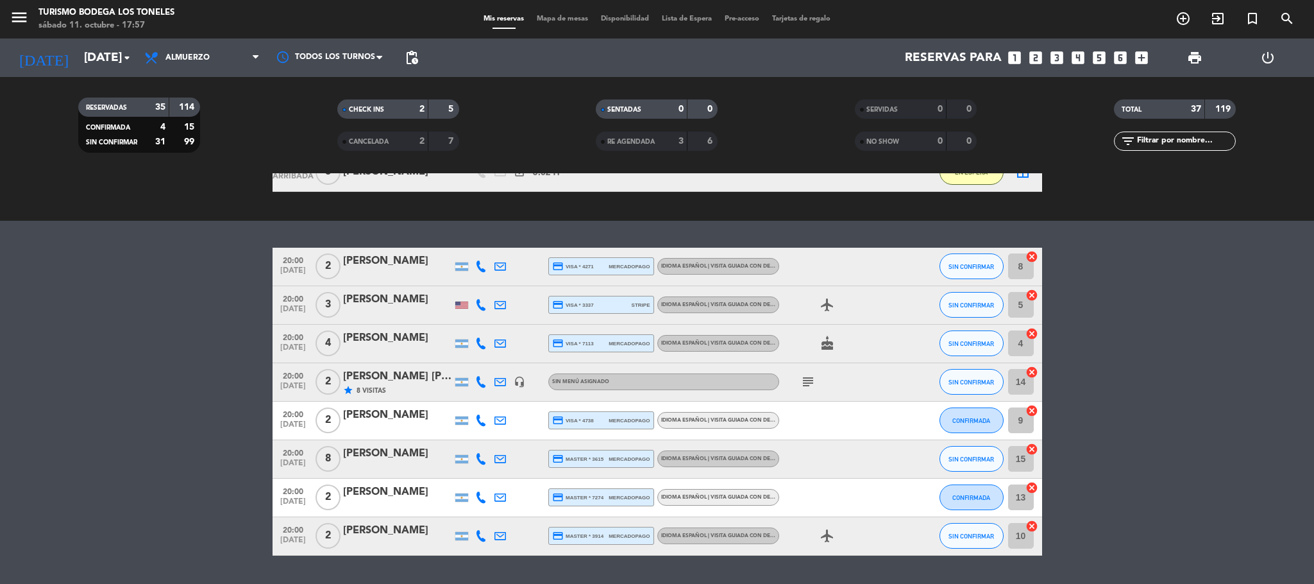 Image resolution: width=1314 pixels, height=584 pixels. What do you see at coordinates (452, 109) in the screenshot?
I see `strong: 5` at bounding box center [452, 109].